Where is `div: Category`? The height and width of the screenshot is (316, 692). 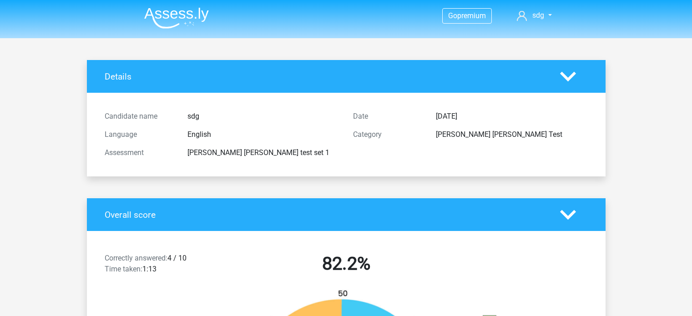
div: Category is located at coordinates (387, 135).